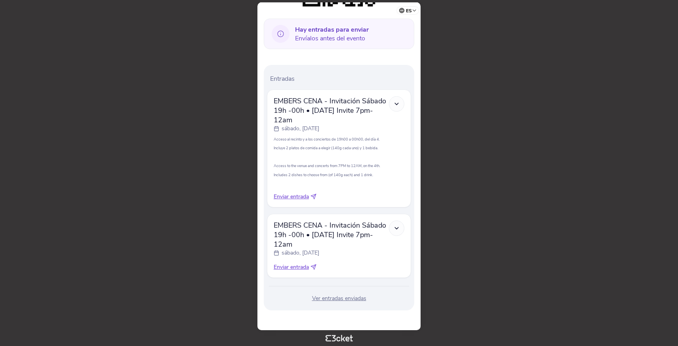 This screenshot has height=346, width=678. What do you see at coordinates (339, 299) in the screenshot?
I see `div: Ver entradas enviadas` at bounding box center [339, 299].